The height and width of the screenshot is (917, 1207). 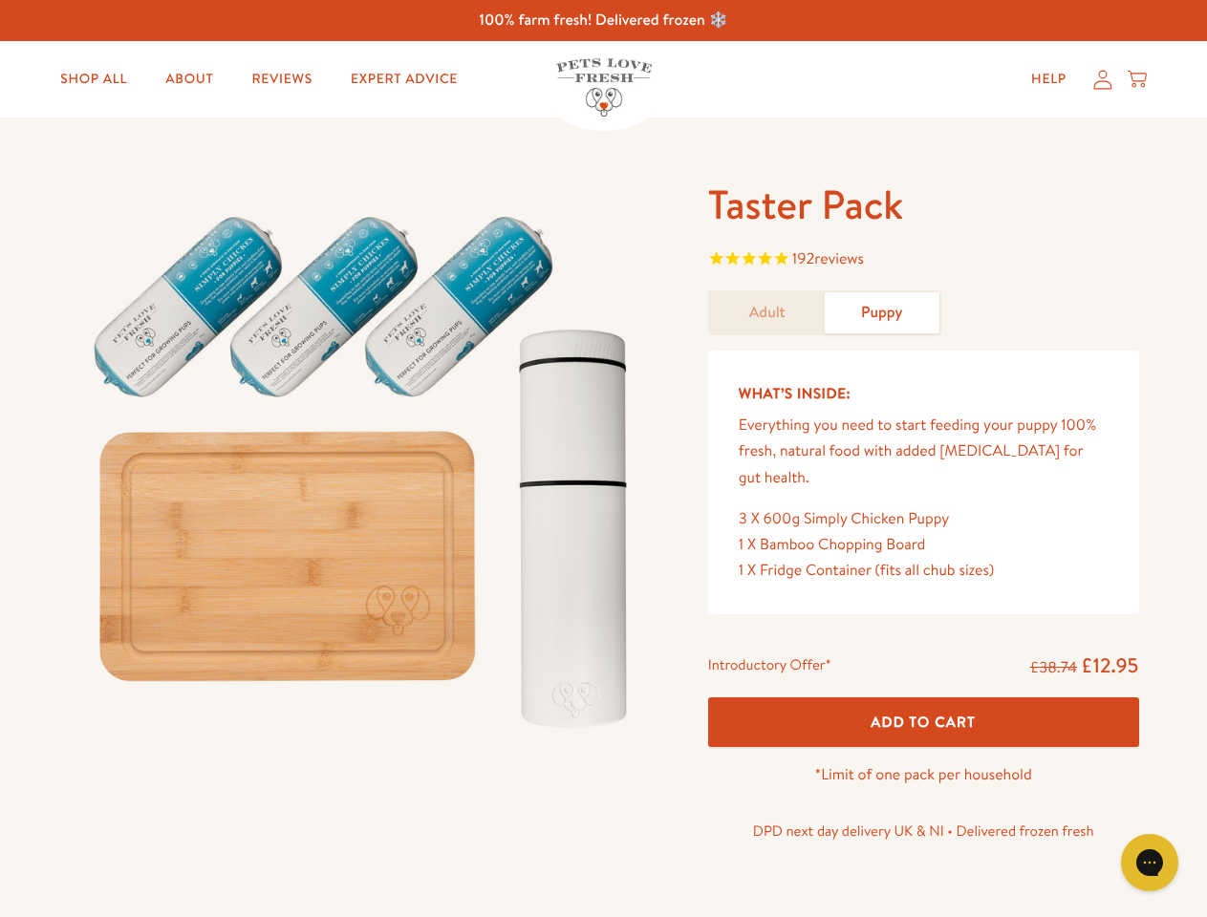 What do you see at coordinates (94, 79) in the screenshot?
I see `a: Shop All` at bounding box center [94, 79].